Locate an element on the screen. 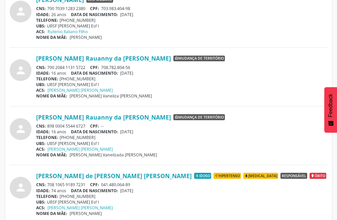 This screenshot has width=337, height=220. span: 708.782.804-56 is located at coordinates (116, 67).